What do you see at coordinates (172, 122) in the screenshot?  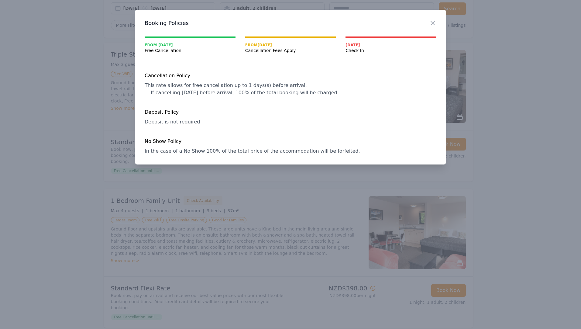 I see `span: Deposit is not required` at bounding box center [172, 122].